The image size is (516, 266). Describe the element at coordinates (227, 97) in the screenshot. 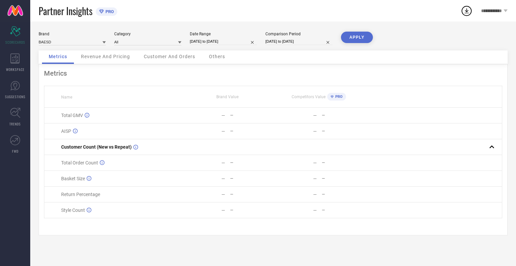

I see `span: Brand Value` at that location.